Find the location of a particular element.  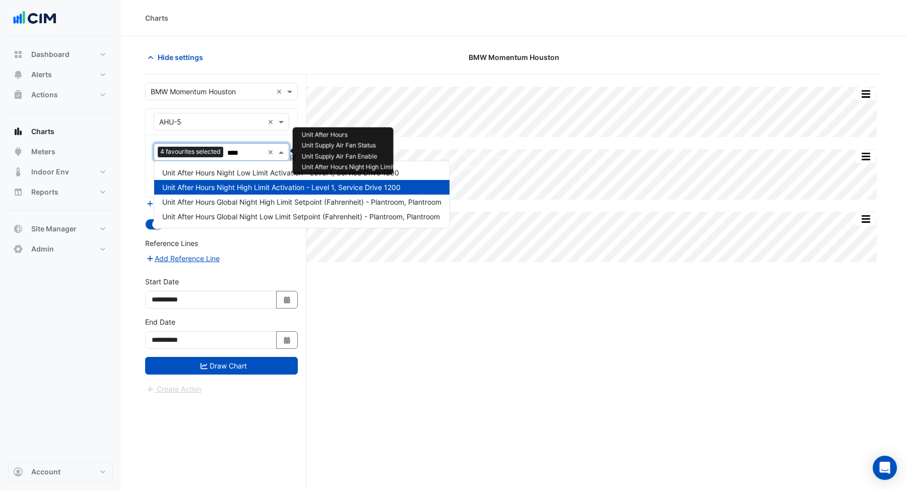

button: Reports is located at coordinates (60, 192).